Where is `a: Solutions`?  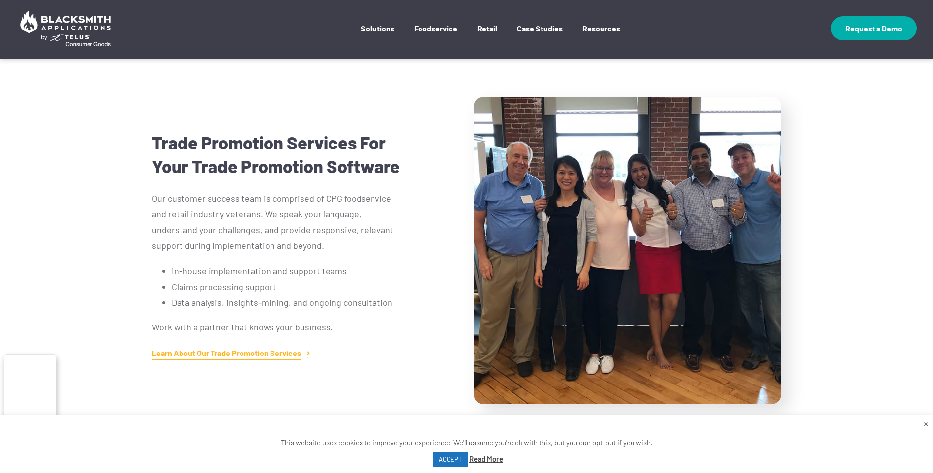 a: Solutions is located at coordinates (378, 35).